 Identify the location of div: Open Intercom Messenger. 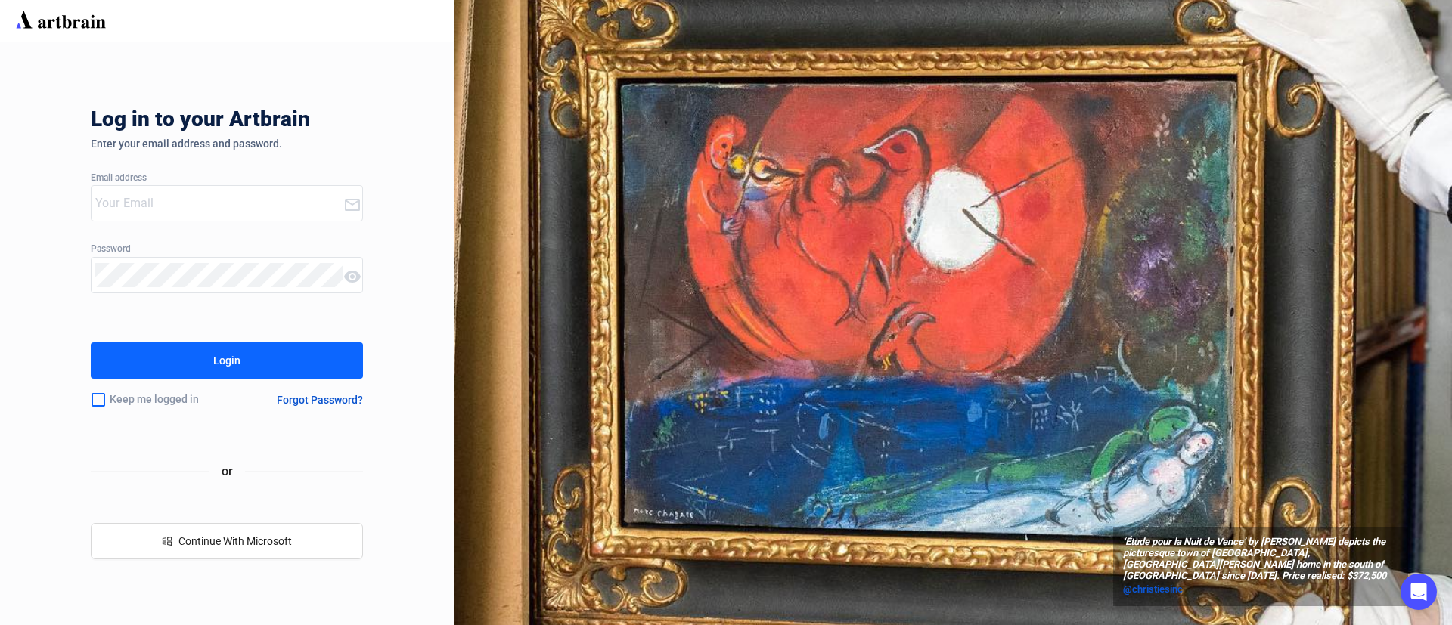
(1418, 592).